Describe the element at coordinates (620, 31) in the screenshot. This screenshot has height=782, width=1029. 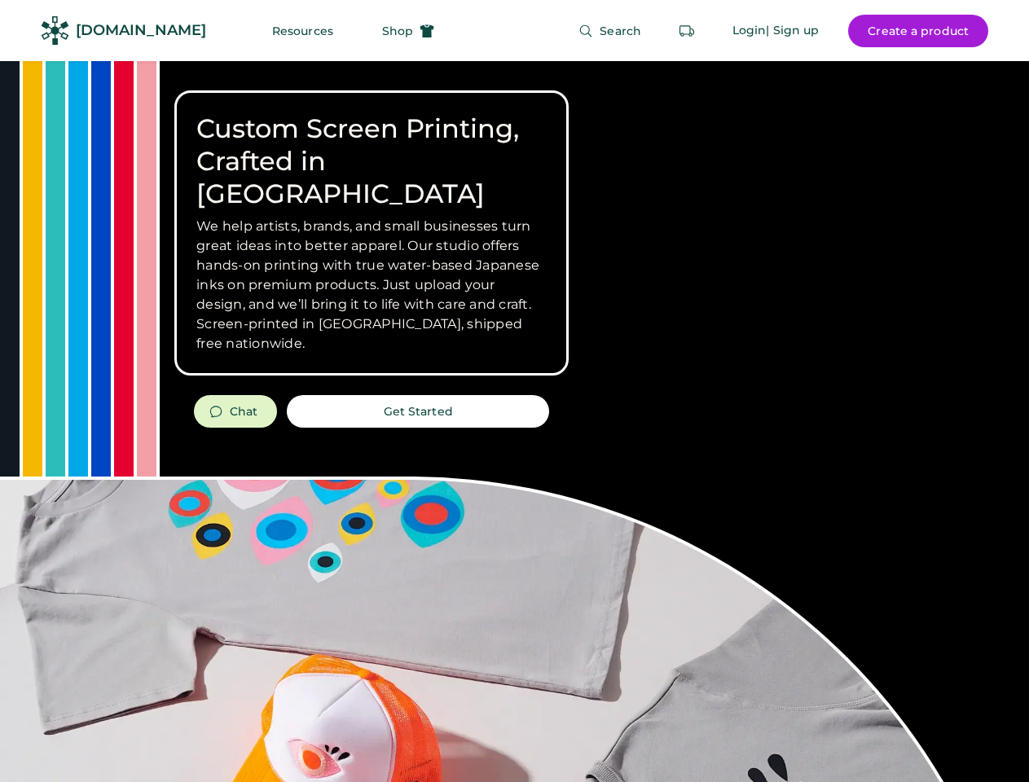
I see `span: Search` at that location.